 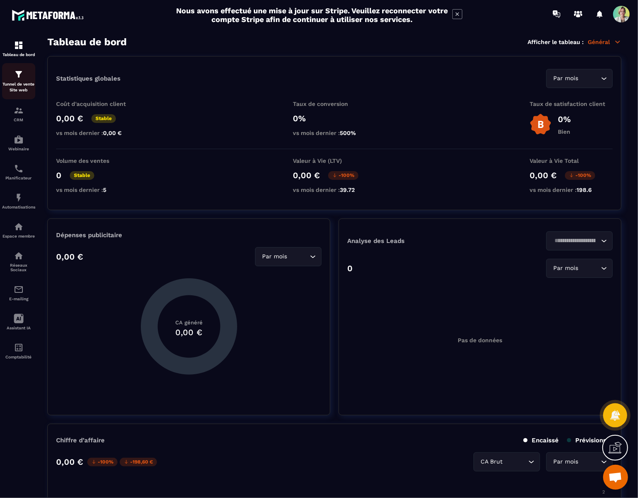 I want to click on p: Comptabilité, so click(x=19, y=357).